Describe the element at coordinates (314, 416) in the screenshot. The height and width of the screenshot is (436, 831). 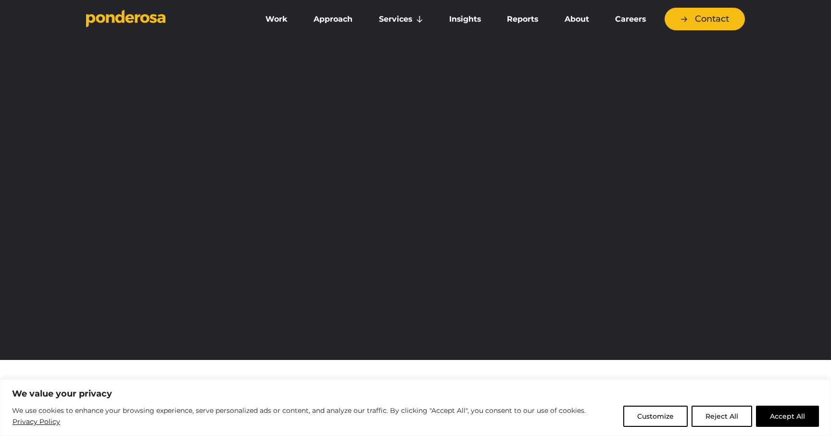
I see `p: We use cookies to enhance your browsing experience, serve personalized ads or content, and analyz...` at that location.